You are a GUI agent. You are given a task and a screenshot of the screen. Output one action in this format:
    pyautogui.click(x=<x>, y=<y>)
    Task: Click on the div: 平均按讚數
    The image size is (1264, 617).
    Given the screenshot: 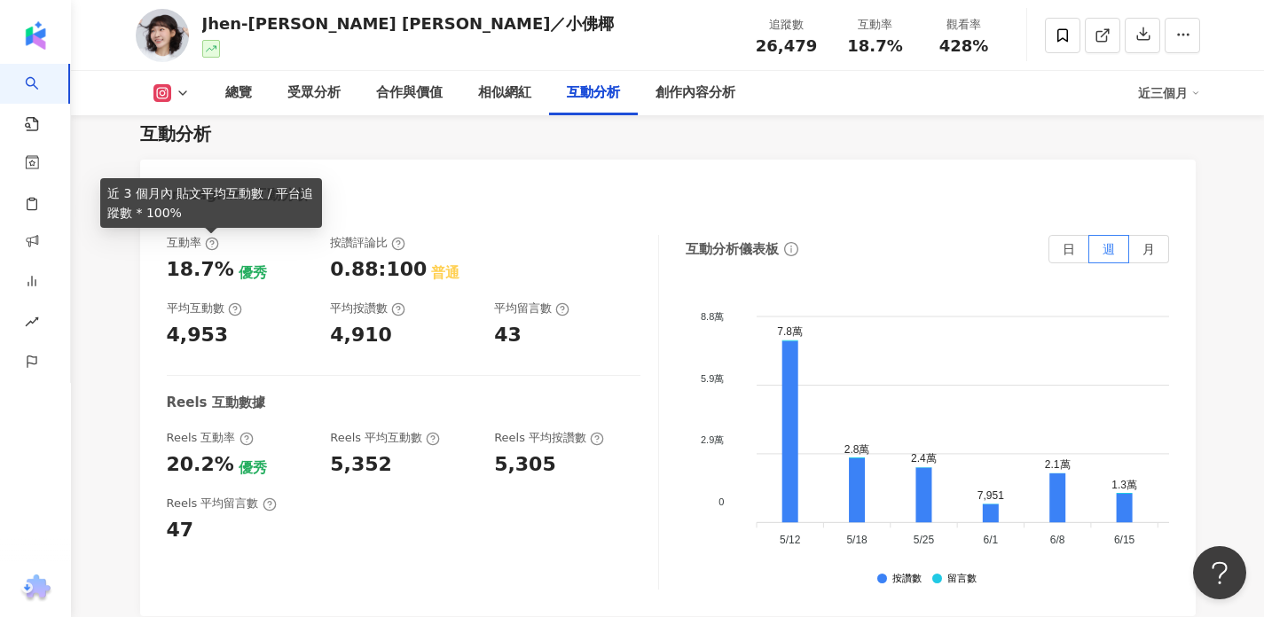 What is the action you would take?
    pyautogui.click(x=367, y=309)
    